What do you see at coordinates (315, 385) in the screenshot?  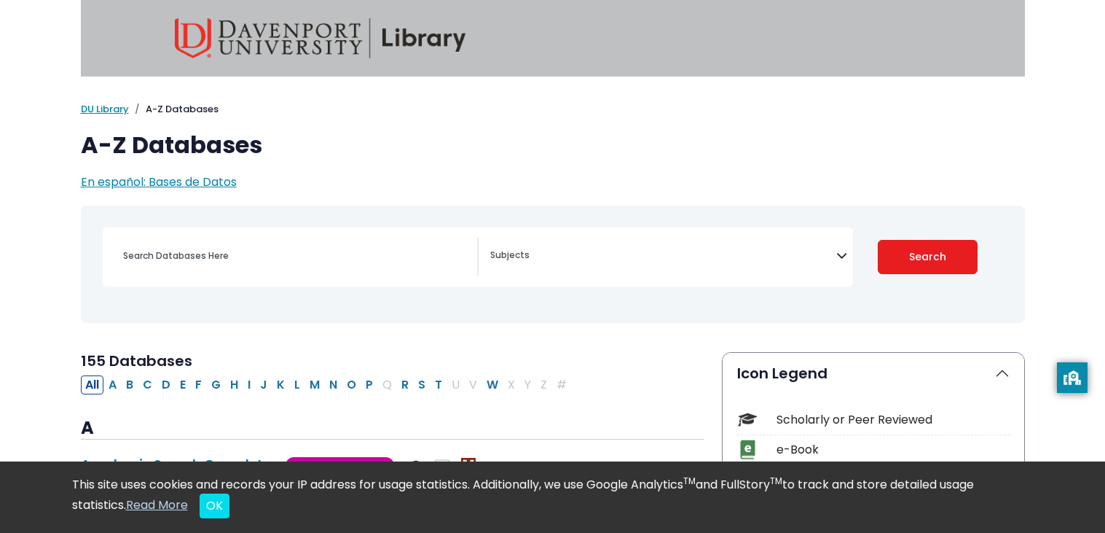 I see `button: Filter Results M` at bounding box center [315, 385].